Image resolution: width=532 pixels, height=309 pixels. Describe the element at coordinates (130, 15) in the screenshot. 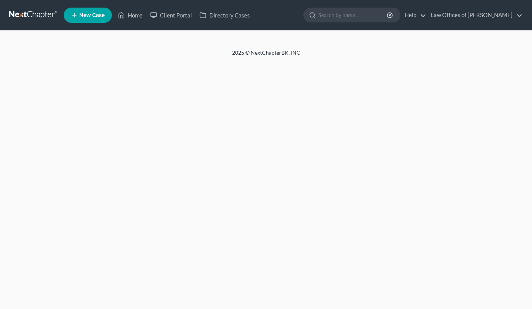

I see `a: Home` at that location.